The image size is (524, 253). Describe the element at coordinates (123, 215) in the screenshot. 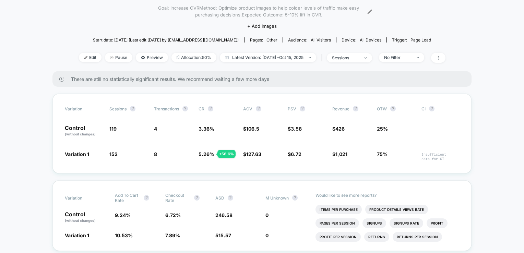

I see `span: 9.24 %` at that location.